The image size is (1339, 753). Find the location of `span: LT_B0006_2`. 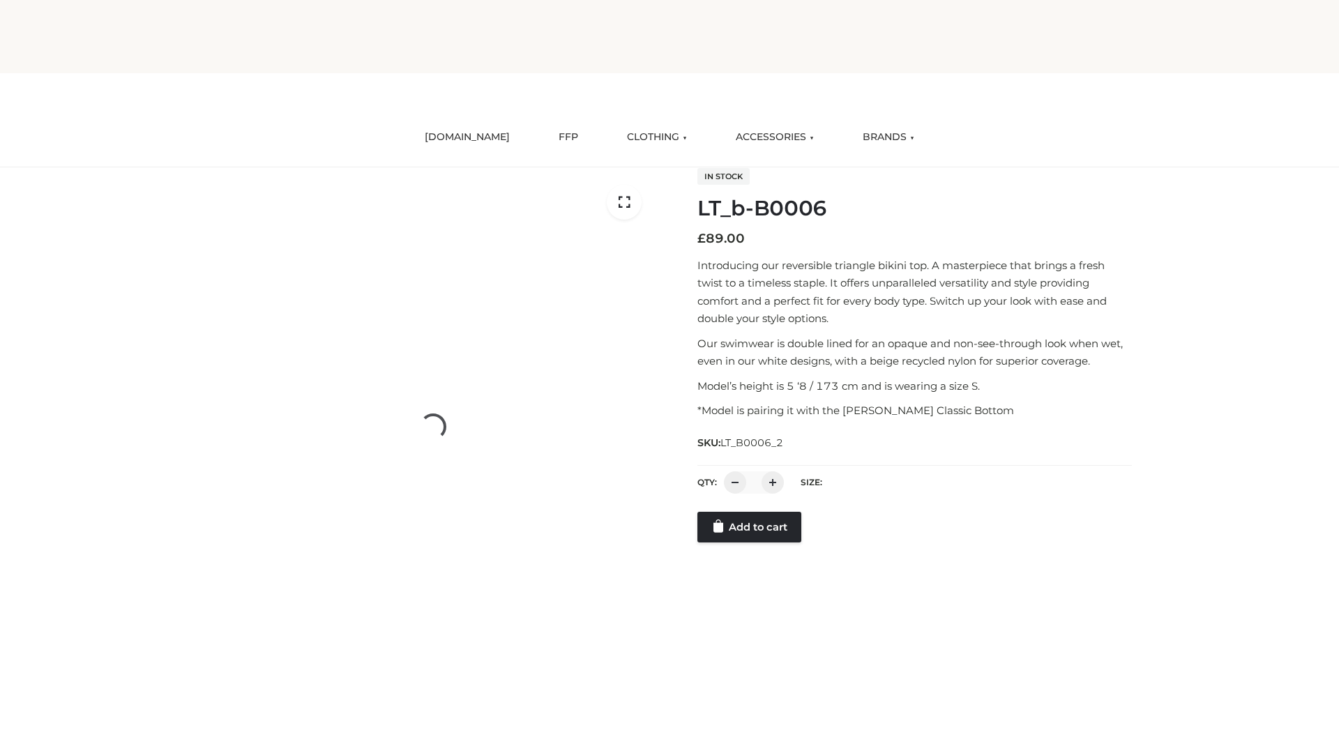

span: LT_B0006_2 is located at coordinates (752, 443).